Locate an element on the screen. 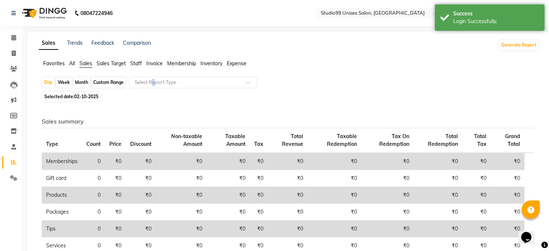  span: Staff is located at coordinates (136, 63).